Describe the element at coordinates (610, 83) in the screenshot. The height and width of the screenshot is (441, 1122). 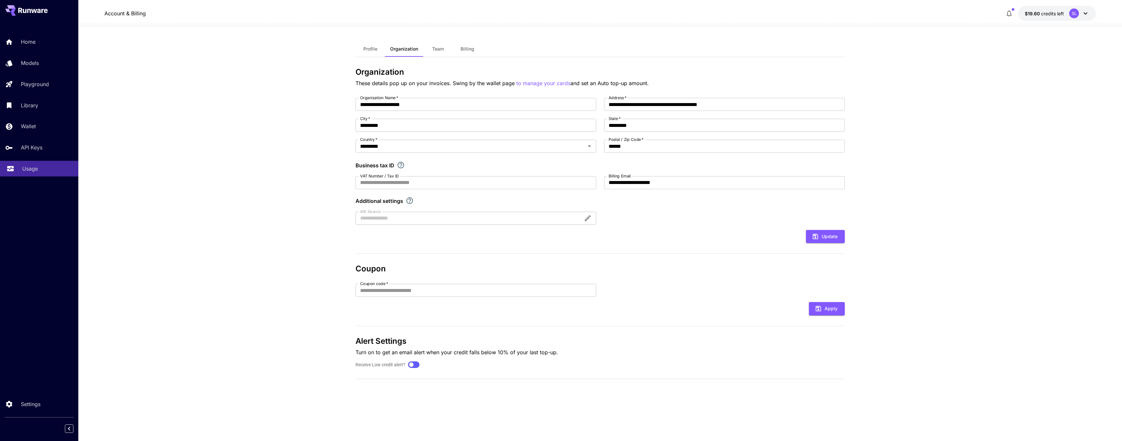
I see `span: and set an Auto top-up amount.` at that location.